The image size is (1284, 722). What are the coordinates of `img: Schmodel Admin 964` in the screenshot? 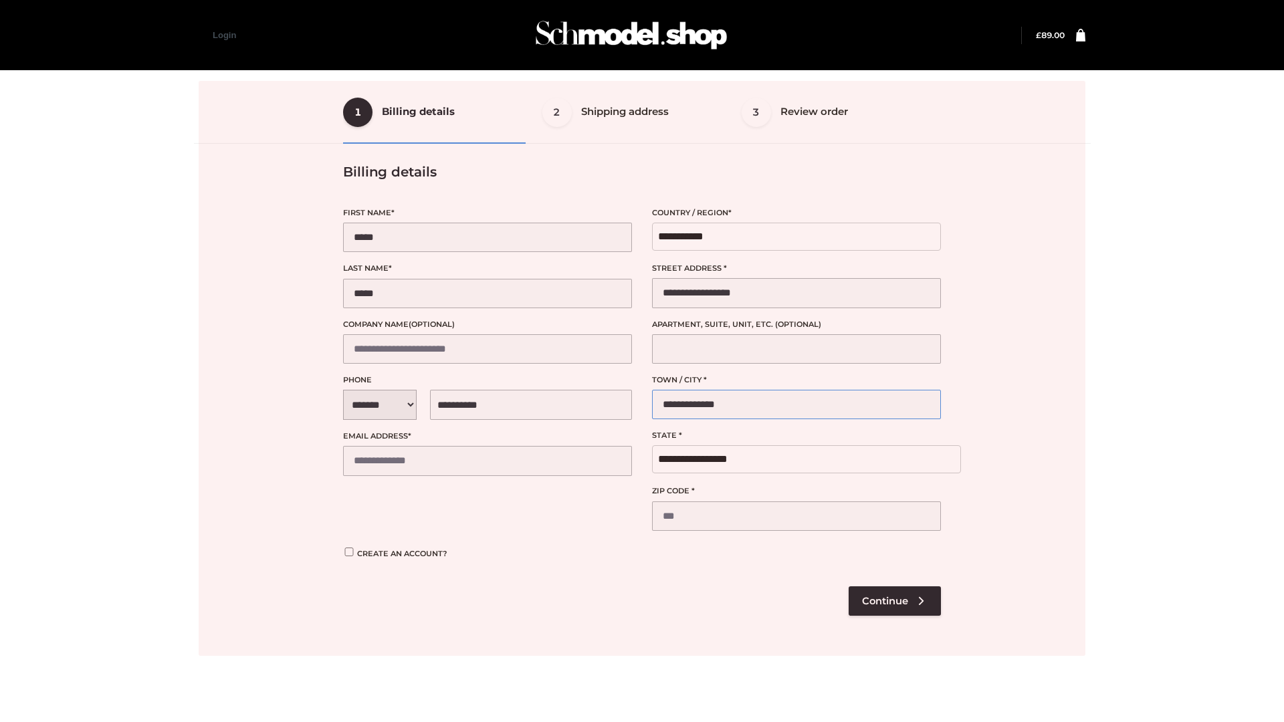 It's located at (631, 35).